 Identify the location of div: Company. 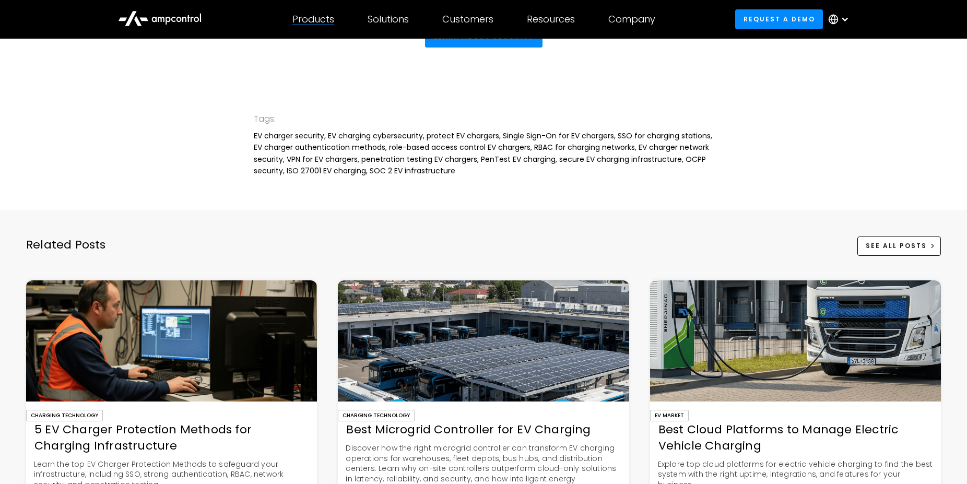
(632, 19).